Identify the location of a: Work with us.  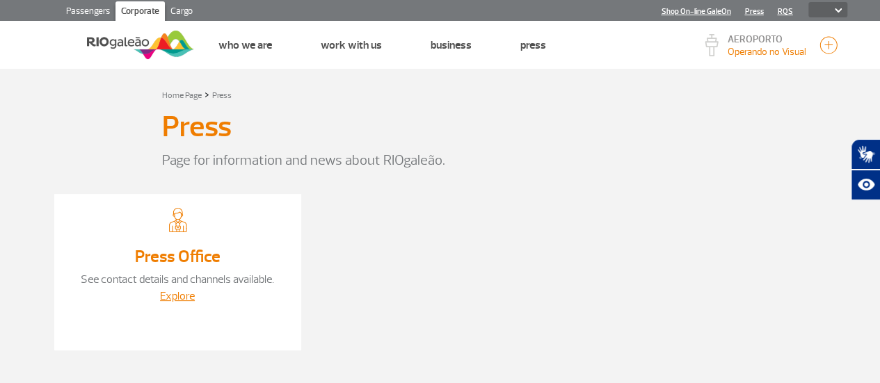
(351, 45).